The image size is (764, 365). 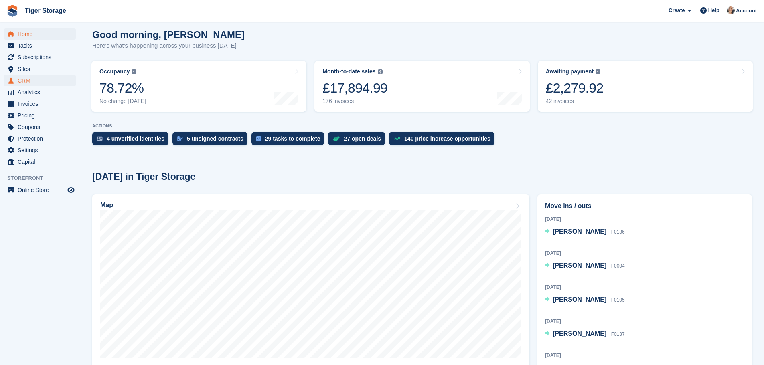 What do you see at coordinates (618, 232) in the screenshot?
I see `span: F0136` at bounding box center [618, 232].